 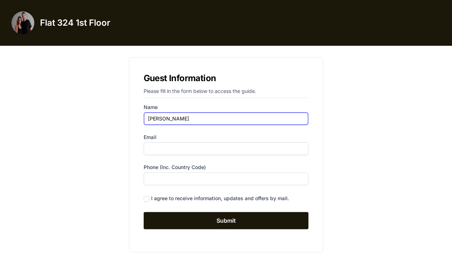 I want to click on label: Name, so click(x=226, y=107).